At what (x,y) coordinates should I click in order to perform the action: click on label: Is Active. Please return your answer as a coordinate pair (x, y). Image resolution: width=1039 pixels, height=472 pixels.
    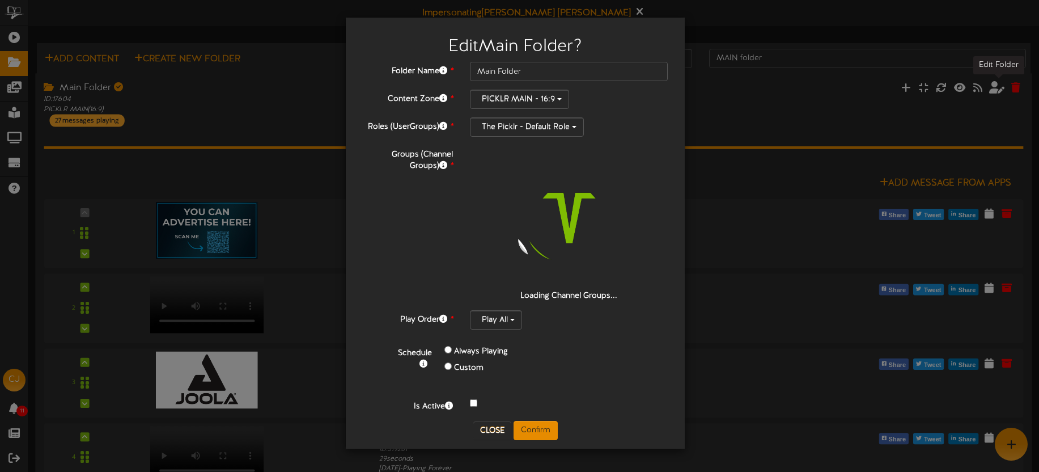
    Looking at the image, I should click on (408, 404).